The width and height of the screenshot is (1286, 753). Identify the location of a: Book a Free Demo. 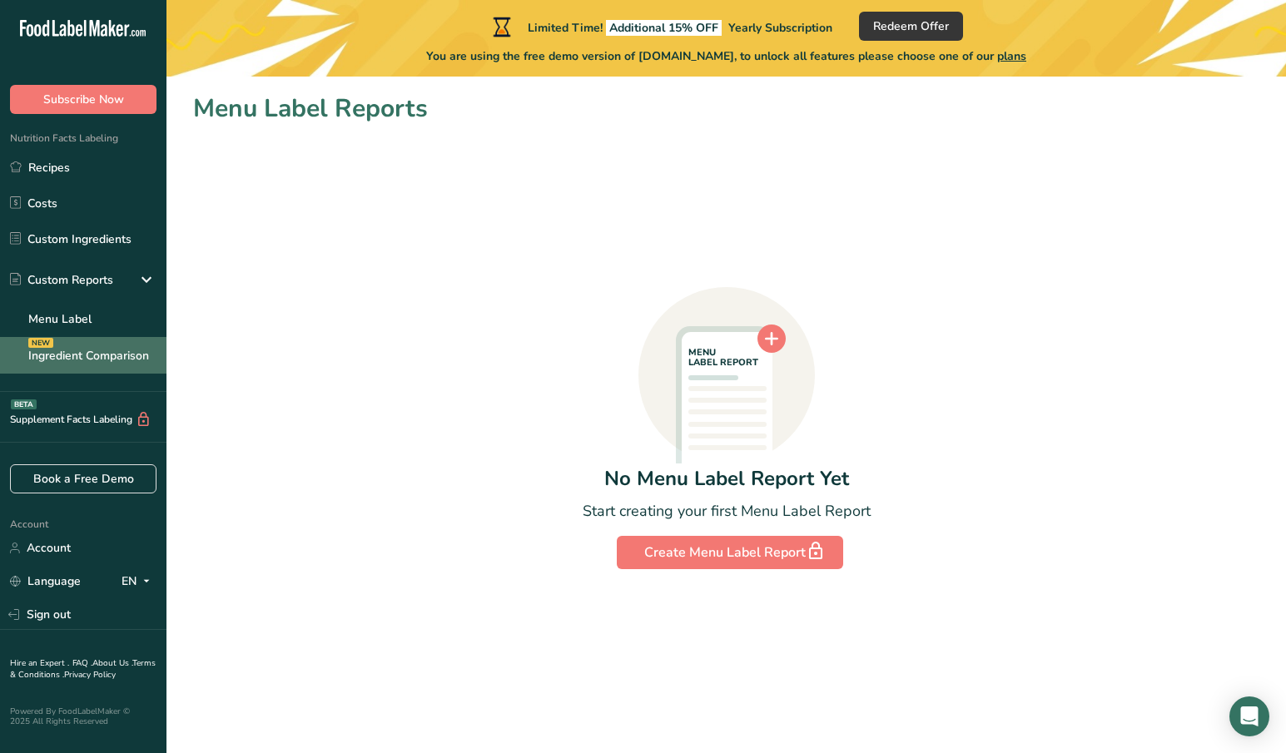
(83, 479).